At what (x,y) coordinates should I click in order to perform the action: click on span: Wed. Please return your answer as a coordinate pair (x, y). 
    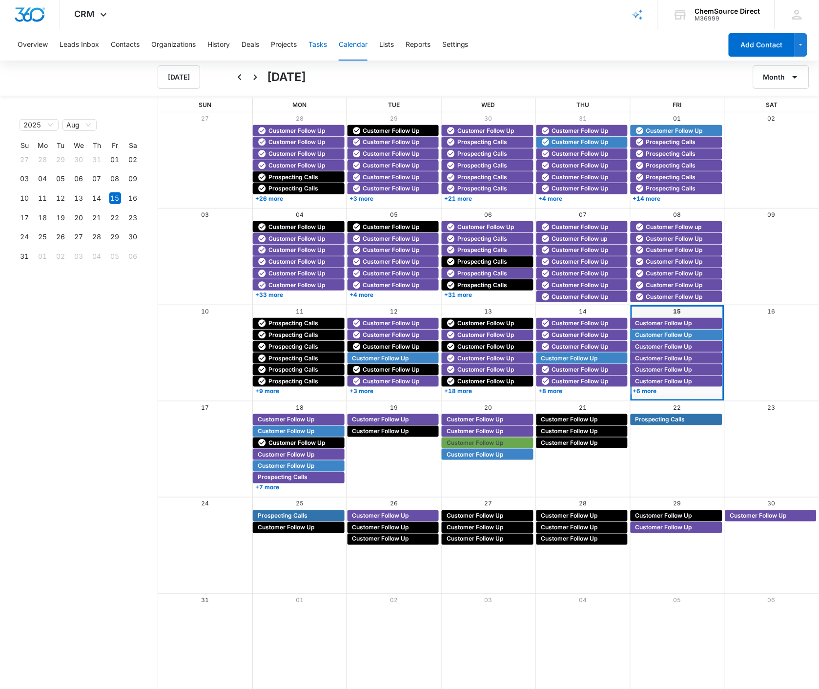
    Looking at the image, I should click on (489, 105).